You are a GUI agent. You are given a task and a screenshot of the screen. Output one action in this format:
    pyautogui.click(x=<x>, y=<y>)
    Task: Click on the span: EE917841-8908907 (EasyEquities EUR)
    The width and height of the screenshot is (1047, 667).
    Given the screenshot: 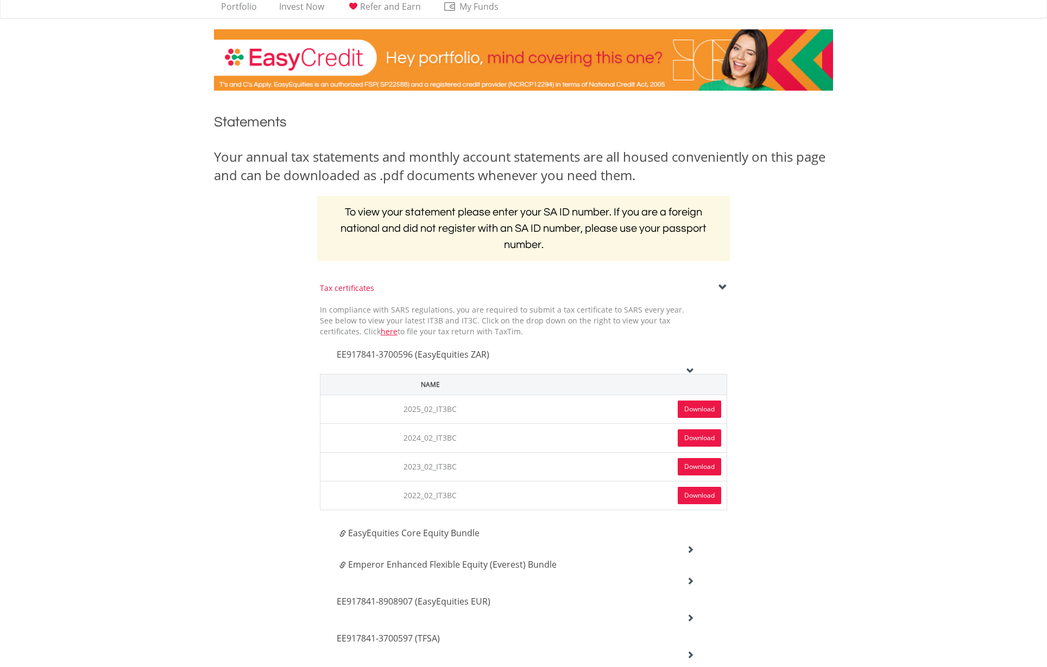 What is the action you would take?
    pyautogui.click(x=413, y=602)
    